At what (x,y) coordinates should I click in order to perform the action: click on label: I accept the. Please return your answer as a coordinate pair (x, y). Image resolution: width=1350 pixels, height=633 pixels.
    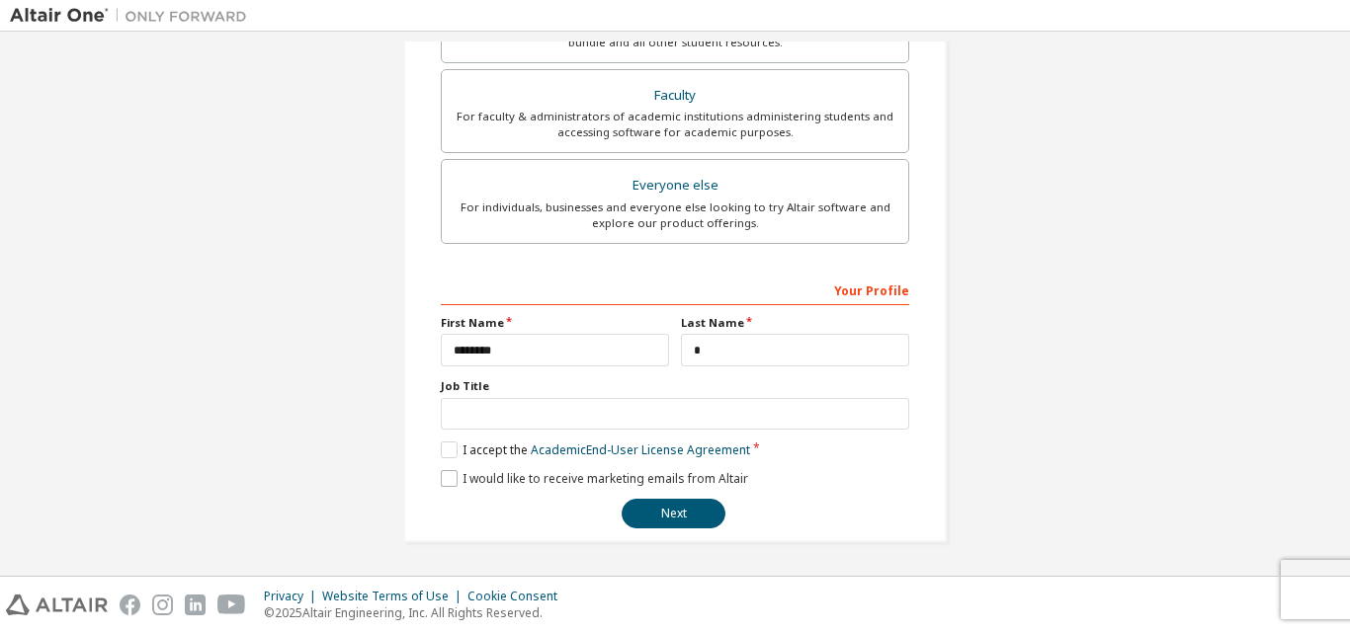
    Looking at the image, I should click on (595, 450).